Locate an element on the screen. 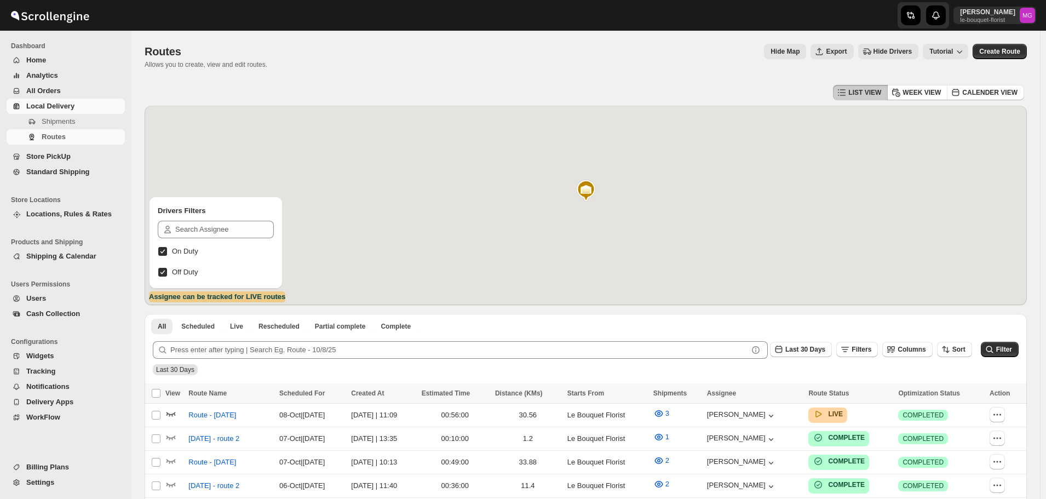 This screenshot has width=1046, height=499. span: Partial complete is located at coordinates (340, 326).